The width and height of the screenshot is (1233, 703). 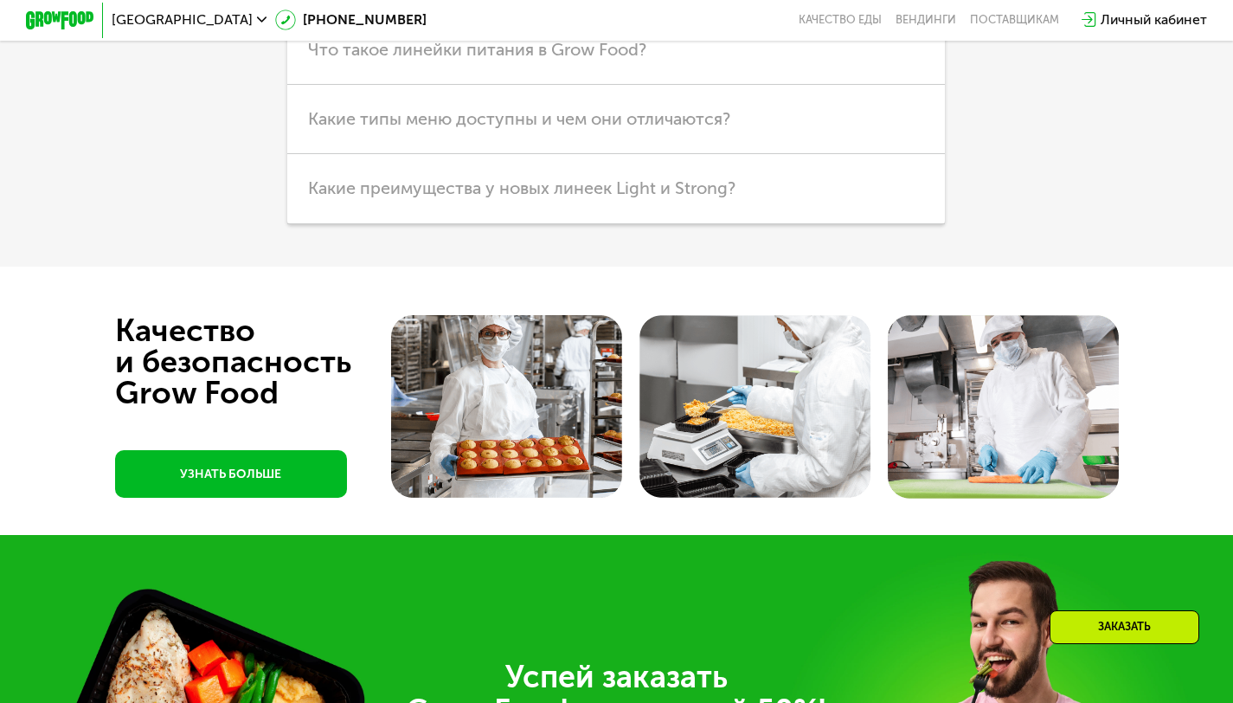 I want to click on span: Что такое линейки питания в Grow Food?, so click(x=477, y=49).